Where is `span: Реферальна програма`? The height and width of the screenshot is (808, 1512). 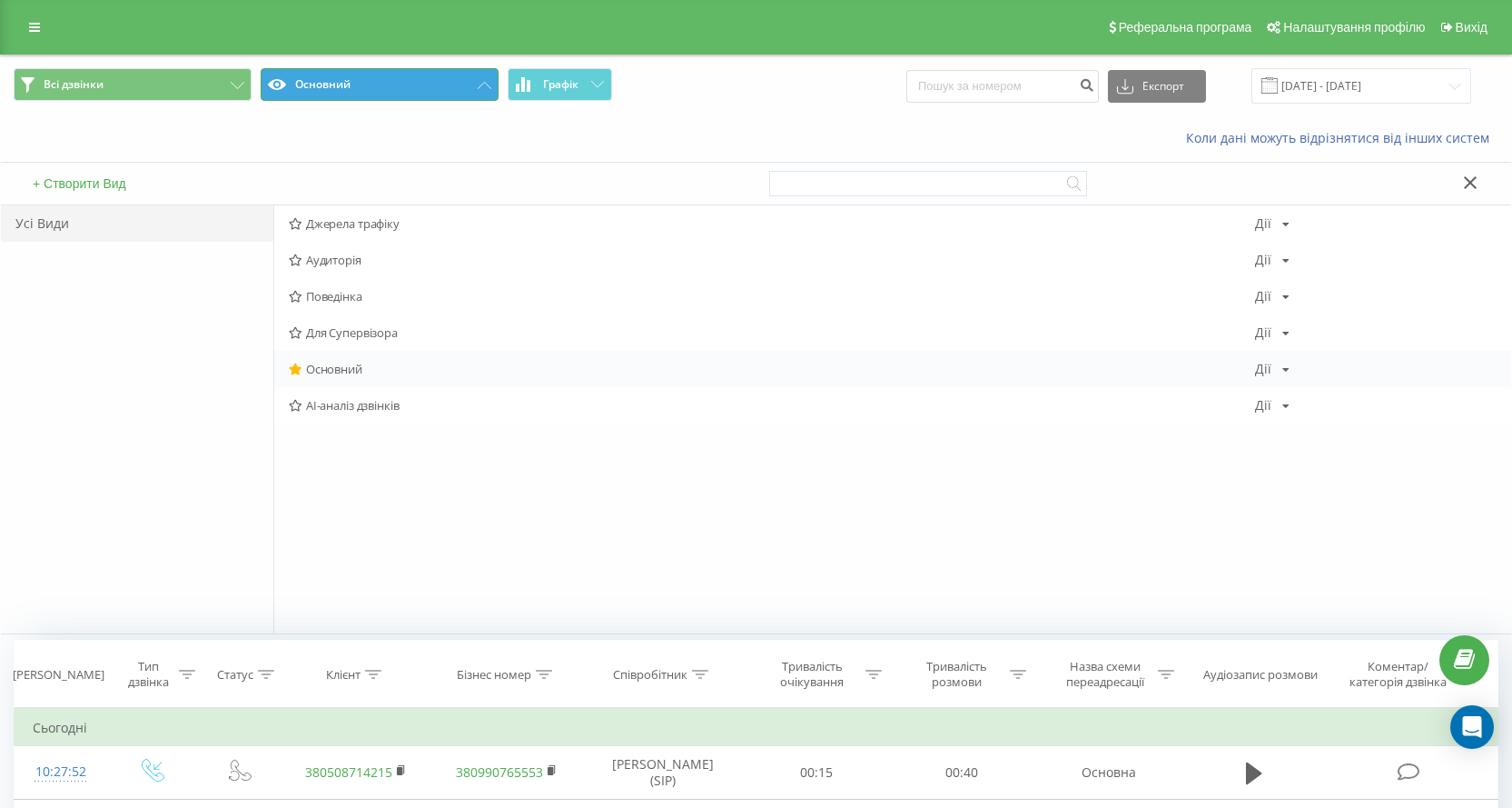 span: Реферальна програма is located at coordinates (1185, 28).